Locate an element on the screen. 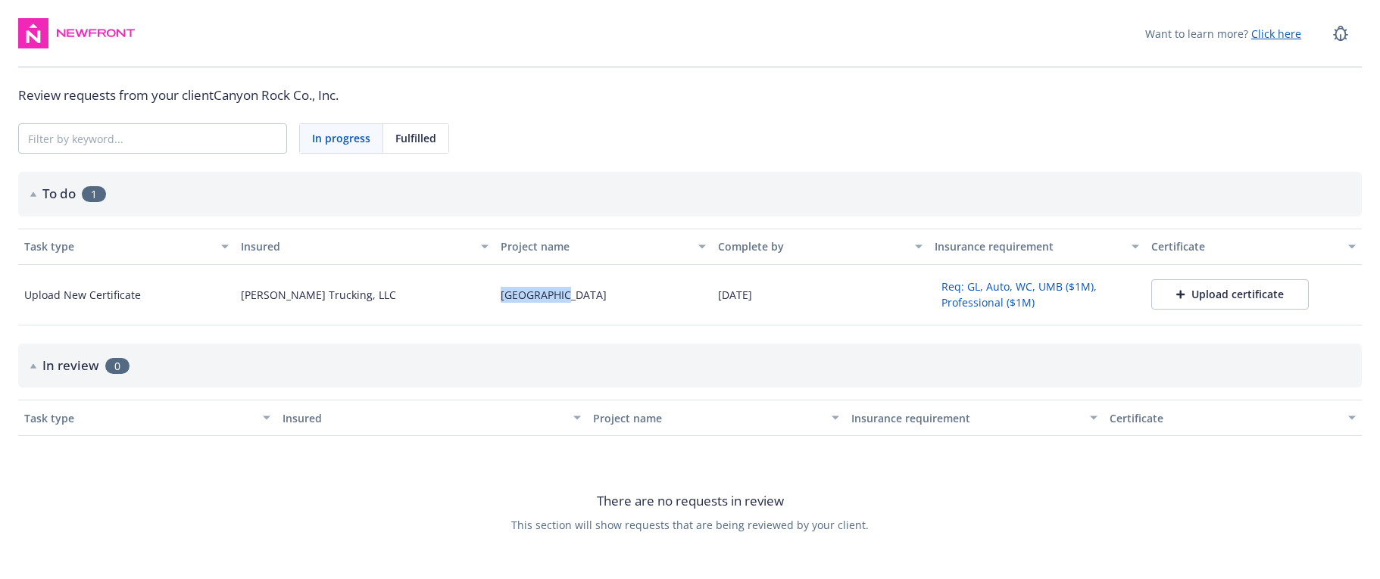 The height and width of the screenshot is (579, 1380). button: Upload certificate is located at coordinates (1230, 295).